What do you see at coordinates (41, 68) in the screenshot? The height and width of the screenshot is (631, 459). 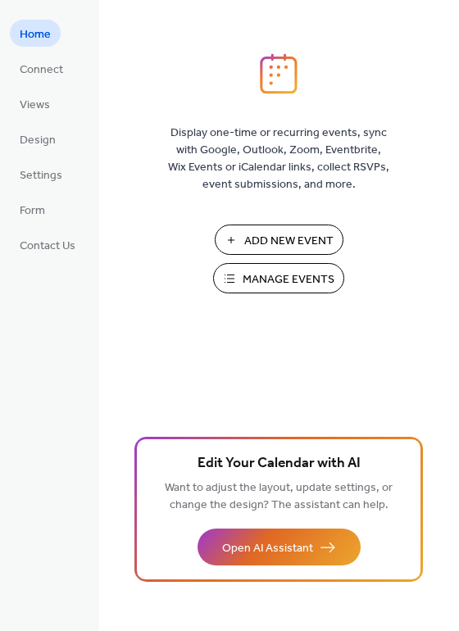 I see `a: Connect` at bounding box center [41, 68].